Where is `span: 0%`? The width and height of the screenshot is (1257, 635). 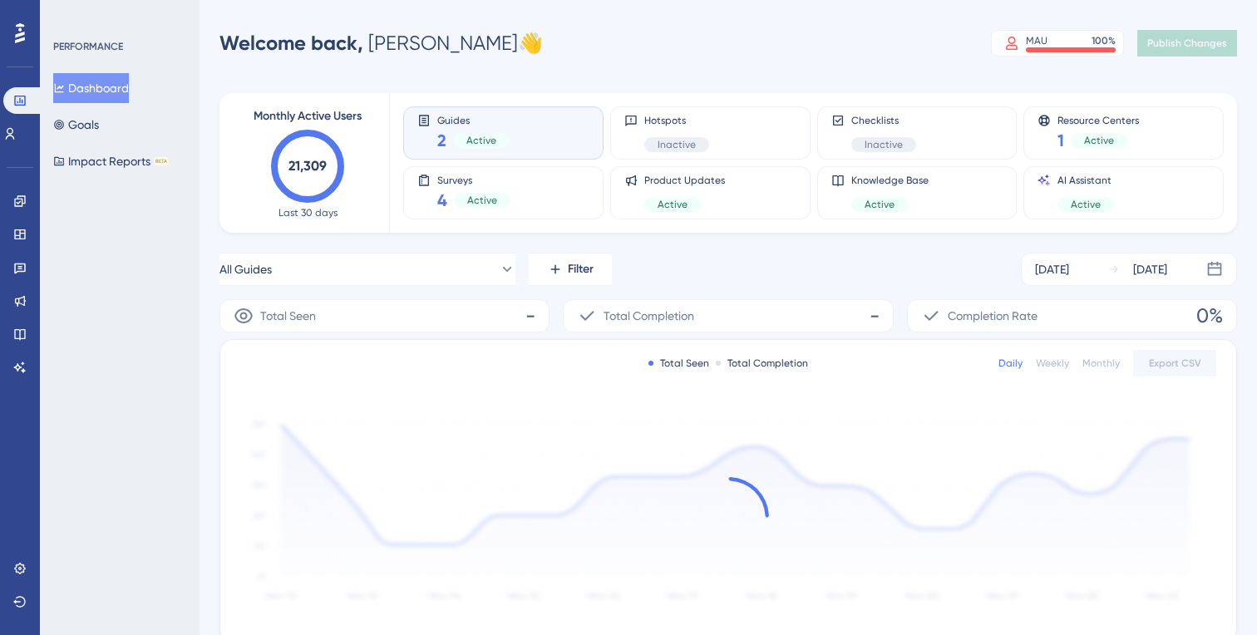 span: 0% is located at coordinates (1209, 316).